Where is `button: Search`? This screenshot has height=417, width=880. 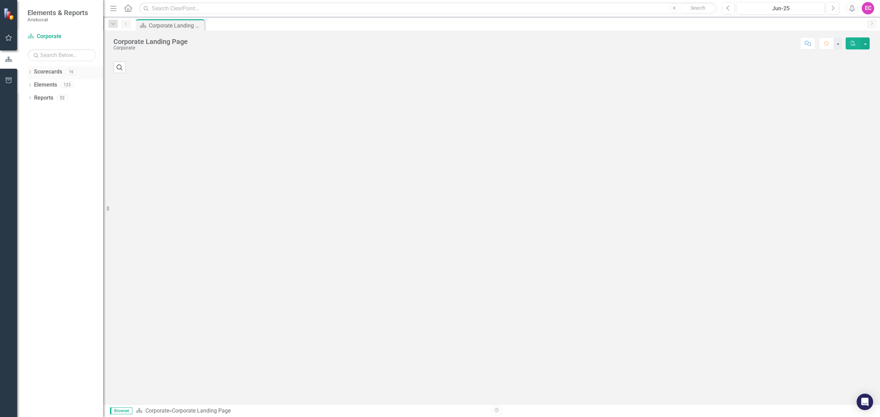
button: Search is located at coordinates (698, 8).